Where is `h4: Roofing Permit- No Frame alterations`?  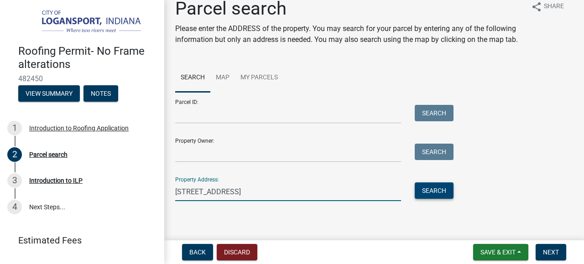 h4: Roofing Permit- No Frame alterations is located at coordinates (88, 58).